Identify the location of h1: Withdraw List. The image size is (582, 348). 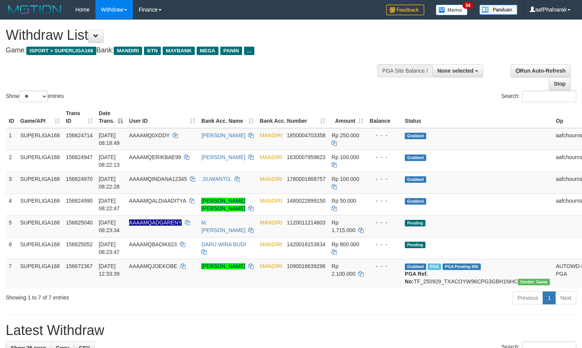
(193, 35).